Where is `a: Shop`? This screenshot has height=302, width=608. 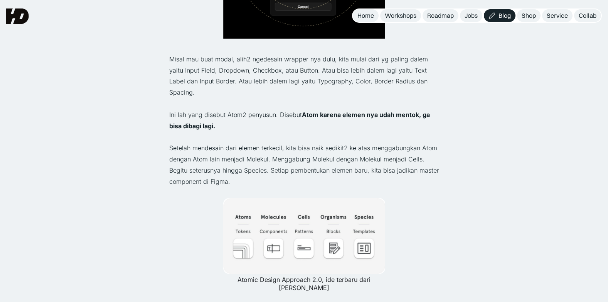
a: Shop is located at coordinates (529, 15).